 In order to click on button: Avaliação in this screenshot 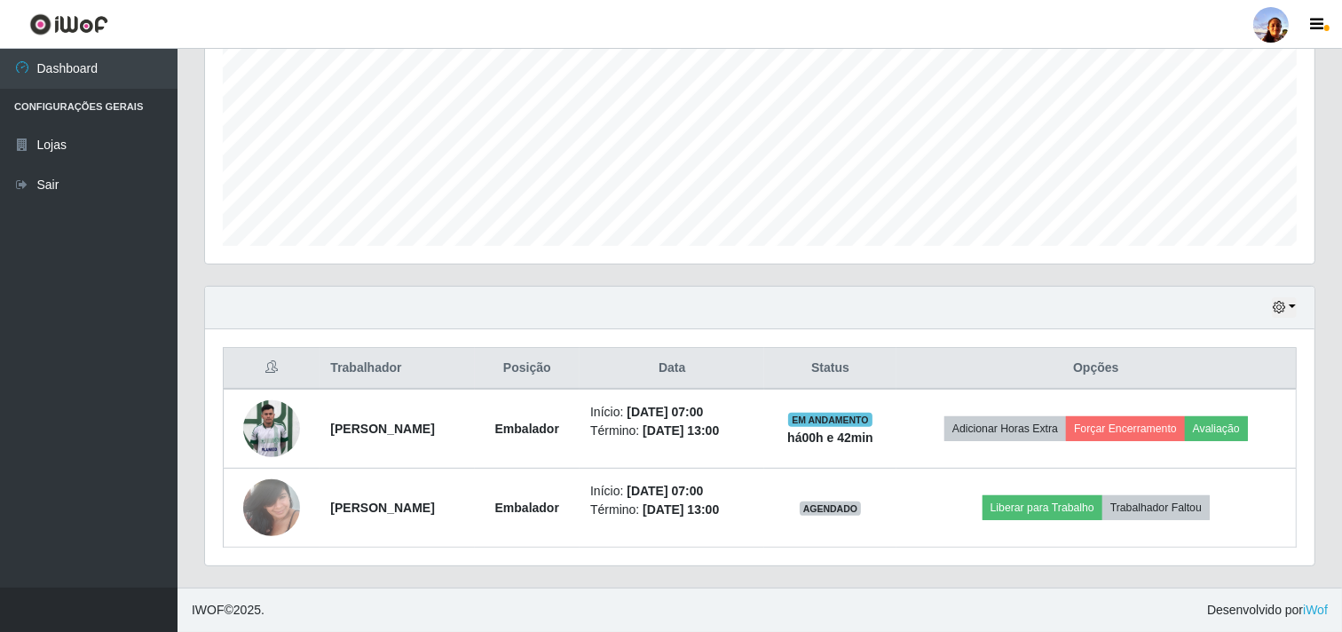, I will do `click(1216, 429)`.